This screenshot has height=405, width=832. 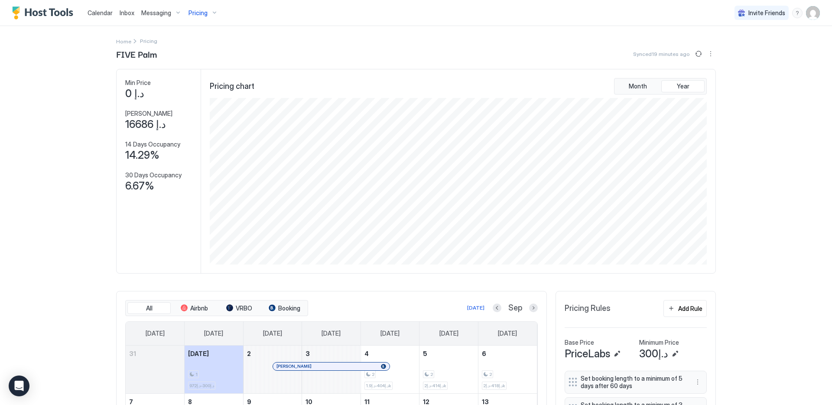 What do you see at coordinates (214, 353) in the screenshot?
I see `a: September 1, 2025` at bounding box center [214, 353].